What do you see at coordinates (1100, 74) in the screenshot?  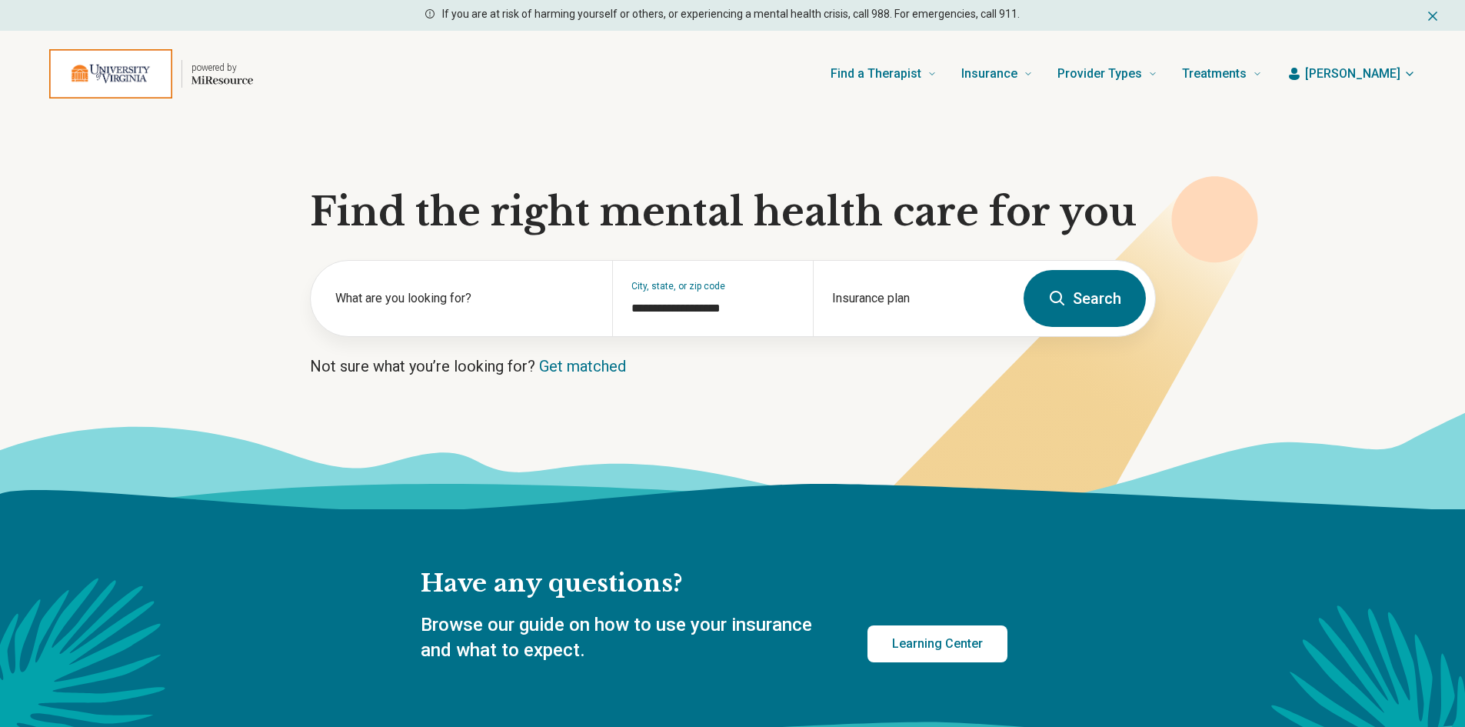 I see `span: Provider Types` at bounding box center [1100, 74].